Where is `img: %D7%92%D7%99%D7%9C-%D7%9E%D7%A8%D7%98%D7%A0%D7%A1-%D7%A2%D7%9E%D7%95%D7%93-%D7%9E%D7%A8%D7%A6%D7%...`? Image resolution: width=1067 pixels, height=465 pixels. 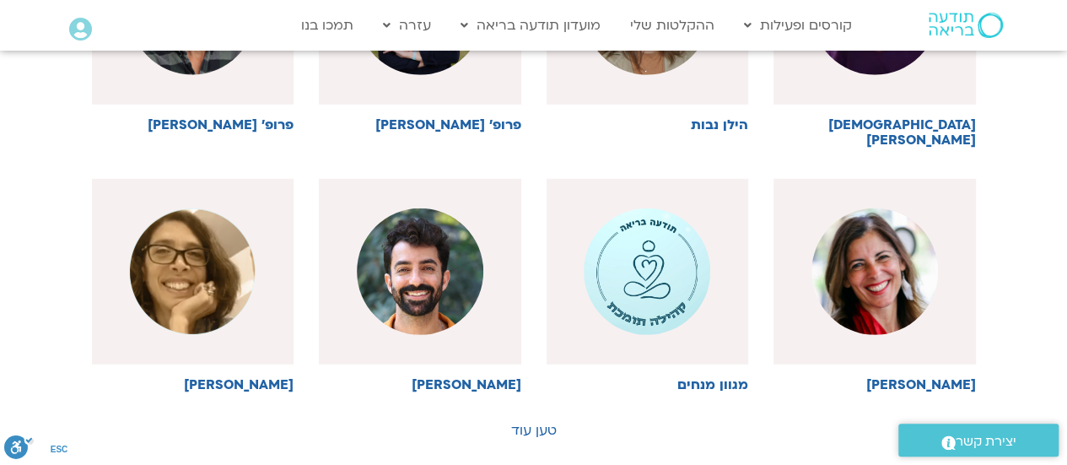 img: %D7%92%D7%99%D7%9C-%D7%9E%D7%A8%D7%98%D7%A0%D7%A1-%D7%A2%D7%9E%D7%95%D7%93-%D7%9E%D7%A8%D7%A6%D7%... is located at coordinates (192, 272).